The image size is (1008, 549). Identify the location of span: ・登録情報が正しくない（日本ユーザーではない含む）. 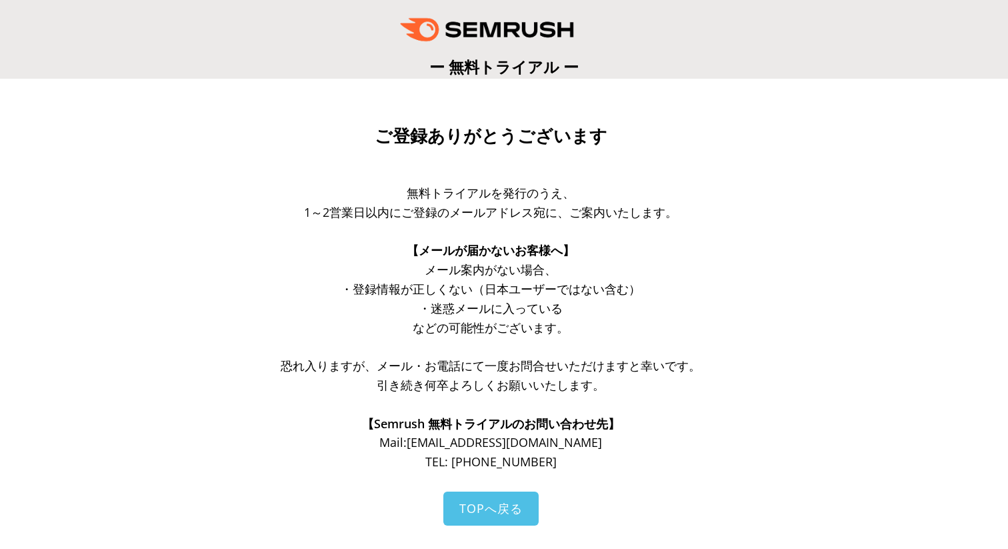
(491, 289).